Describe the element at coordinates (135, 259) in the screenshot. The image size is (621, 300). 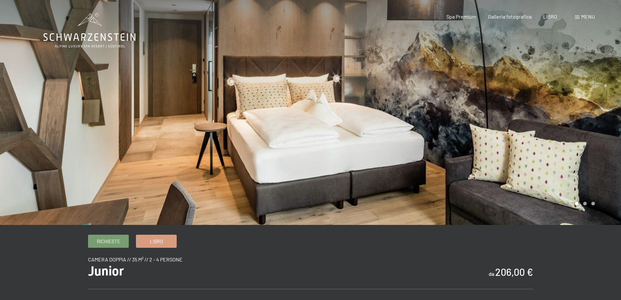
I see `font: Camera doppia // 35 m² // 2 - 4 persone` at that location.